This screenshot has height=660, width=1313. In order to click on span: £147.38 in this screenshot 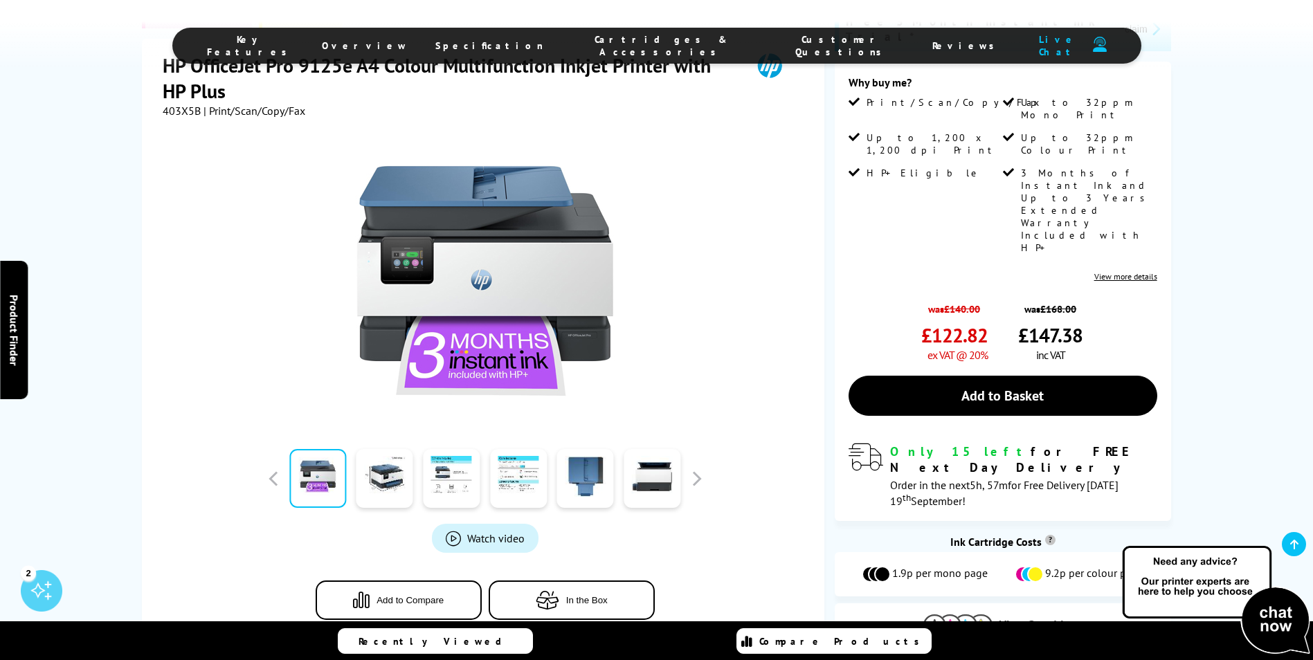, I will do `click(1050, 335)`.